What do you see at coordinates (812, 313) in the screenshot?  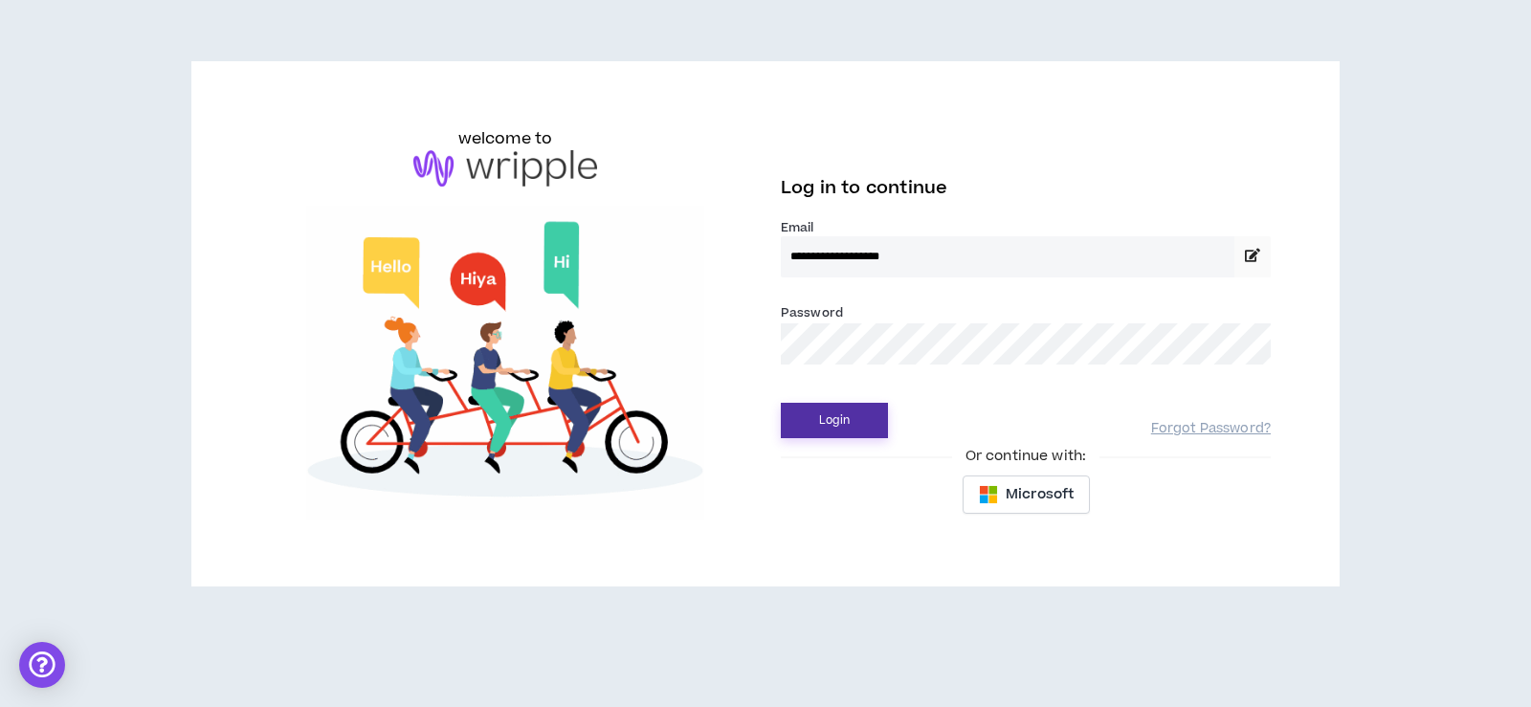 I see `label: Password` at bounding box center [812, 313].